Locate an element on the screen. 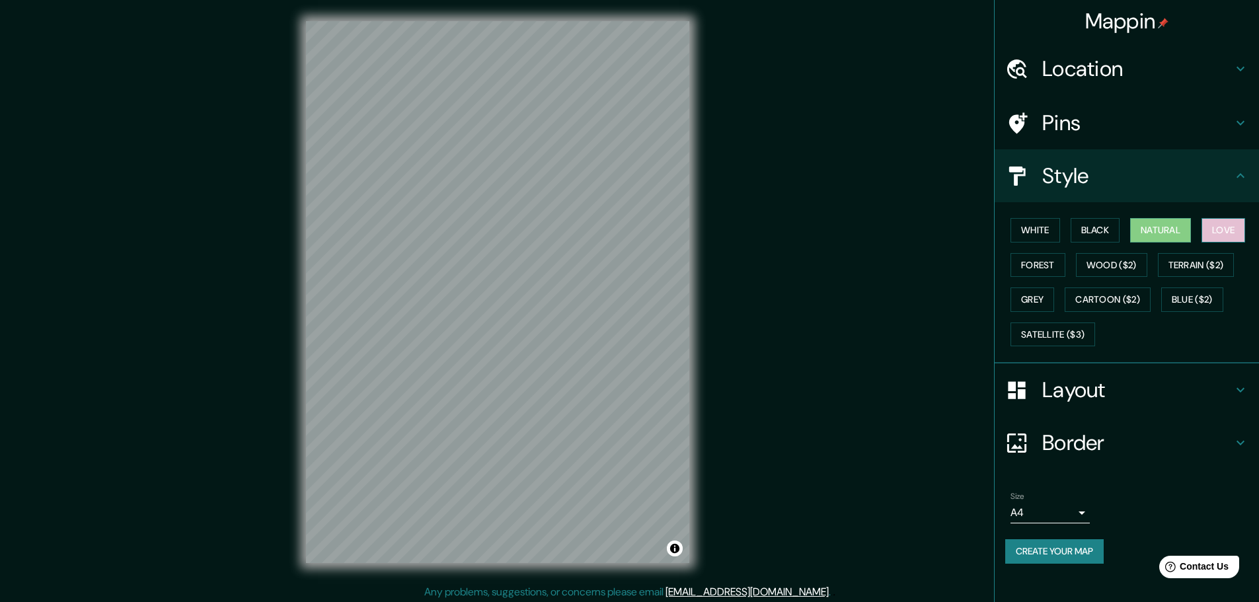  div: Pins is located at coordinates (1127, 123).